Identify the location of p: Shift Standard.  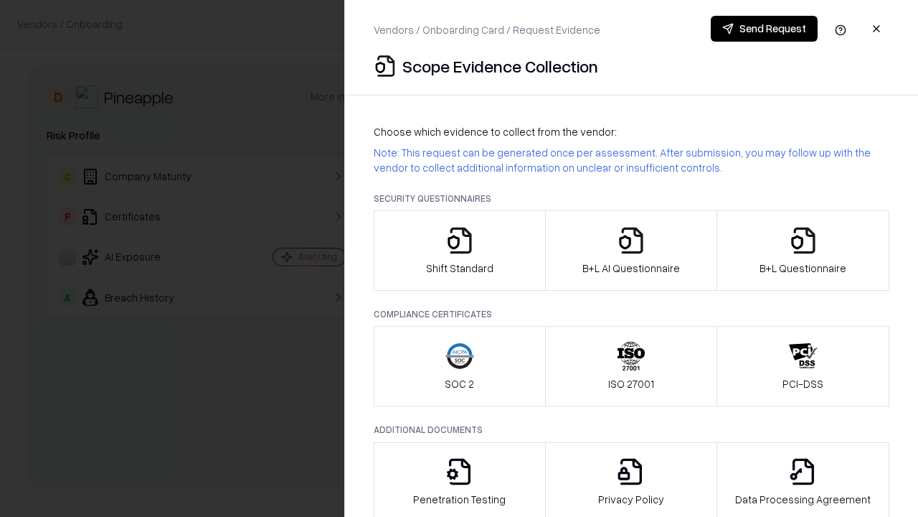
(460, 268).